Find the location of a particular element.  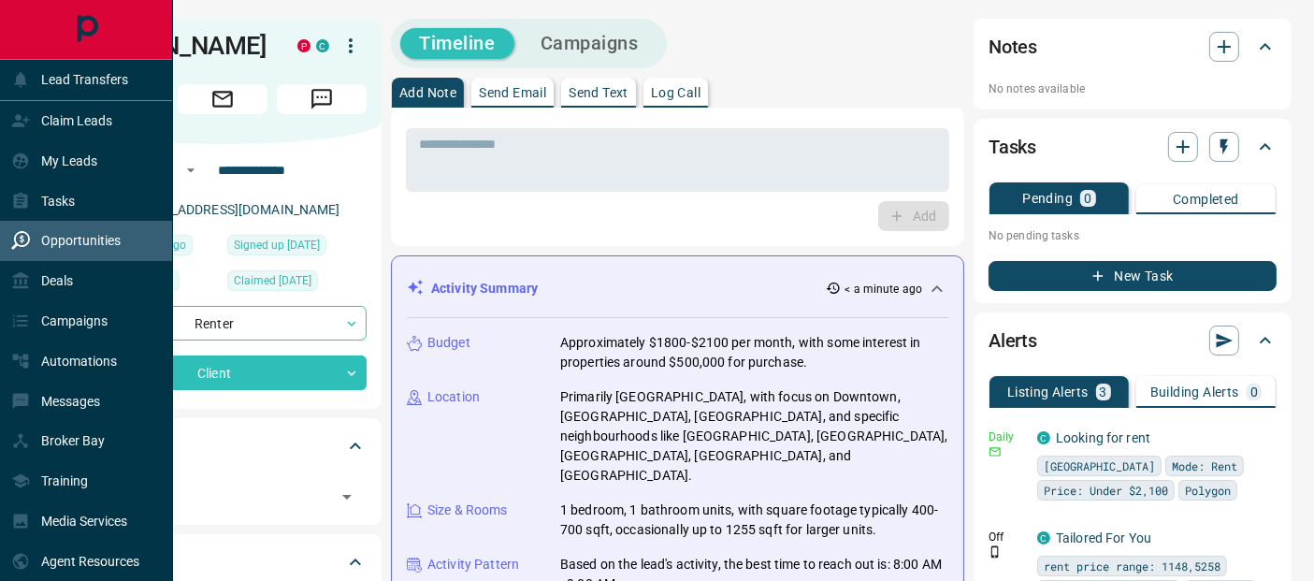

p: No notes available is located at coordinates (1132, 89).